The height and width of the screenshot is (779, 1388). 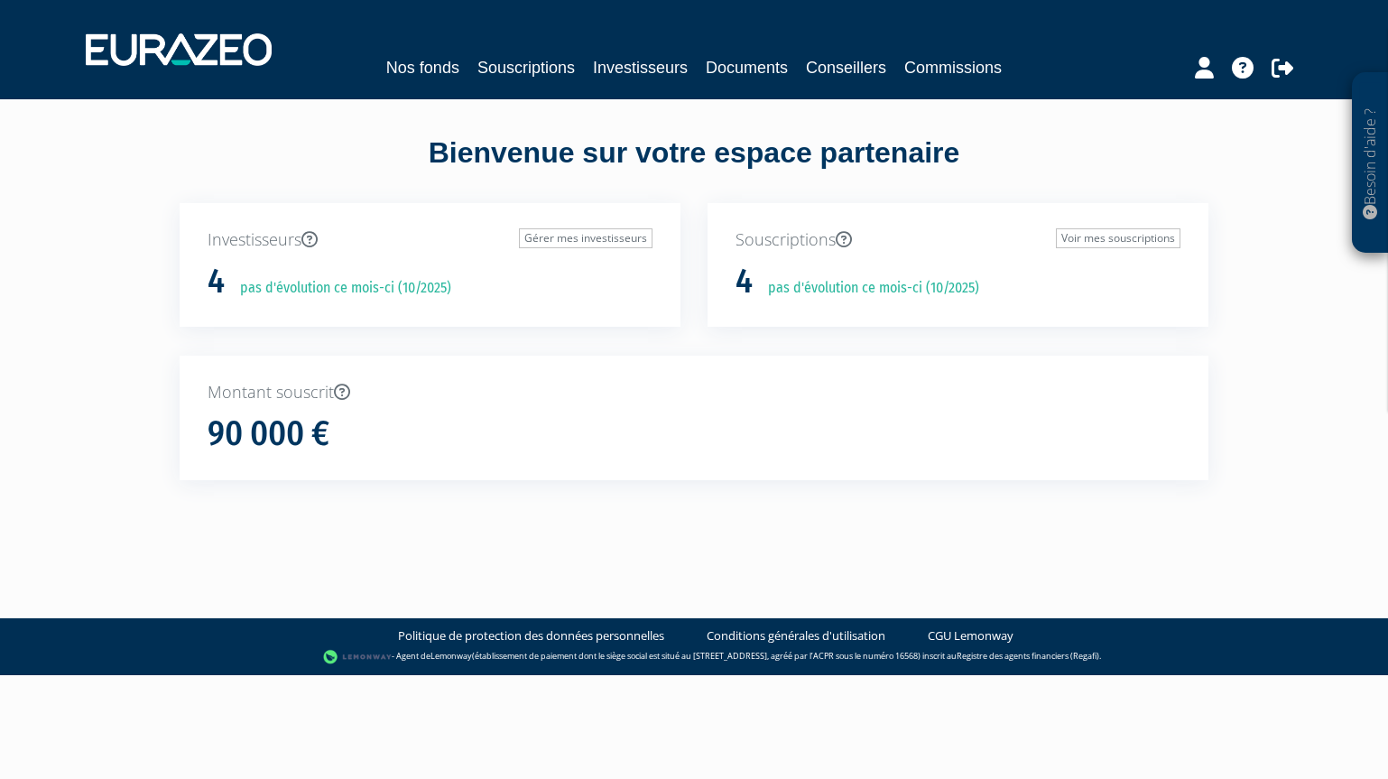 What do you see at coordinates (586, 238) in the screenshot?
I see `a: Gérer mes investisseurs` at bounding box center [586, 238].